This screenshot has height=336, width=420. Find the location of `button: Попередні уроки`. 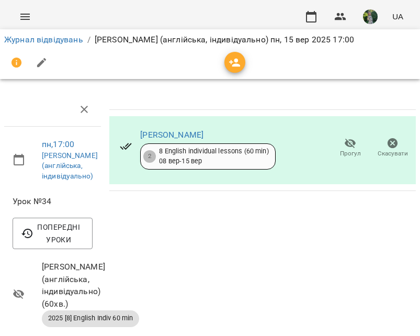

button: Попередні уроки is located at coordinates (52, 233).